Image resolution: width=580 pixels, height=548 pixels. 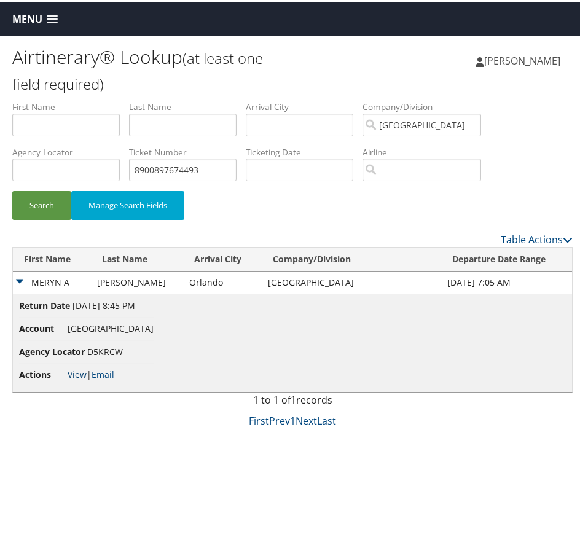 I want to click on h1: Airtinerary® Lookup, so click(x=152, y=68).